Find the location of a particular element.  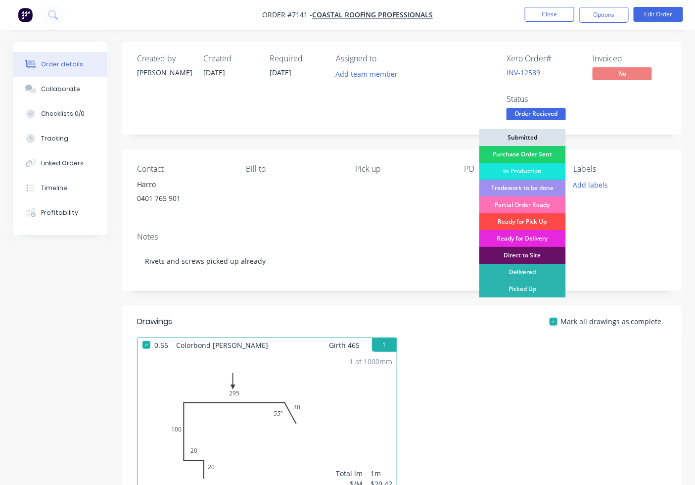

div: In Production is located at coordinates (522, 171).